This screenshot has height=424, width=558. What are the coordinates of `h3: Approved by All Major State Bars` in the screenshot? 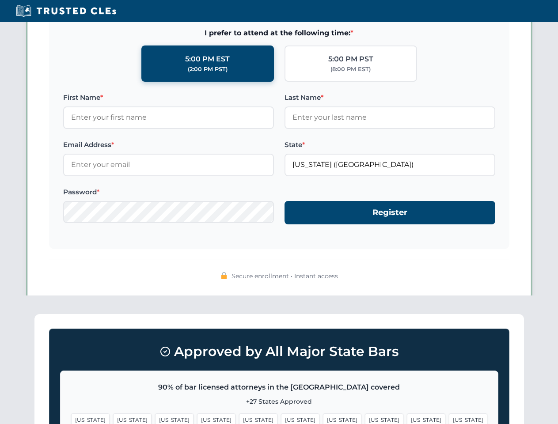 It's located at (279, 352).